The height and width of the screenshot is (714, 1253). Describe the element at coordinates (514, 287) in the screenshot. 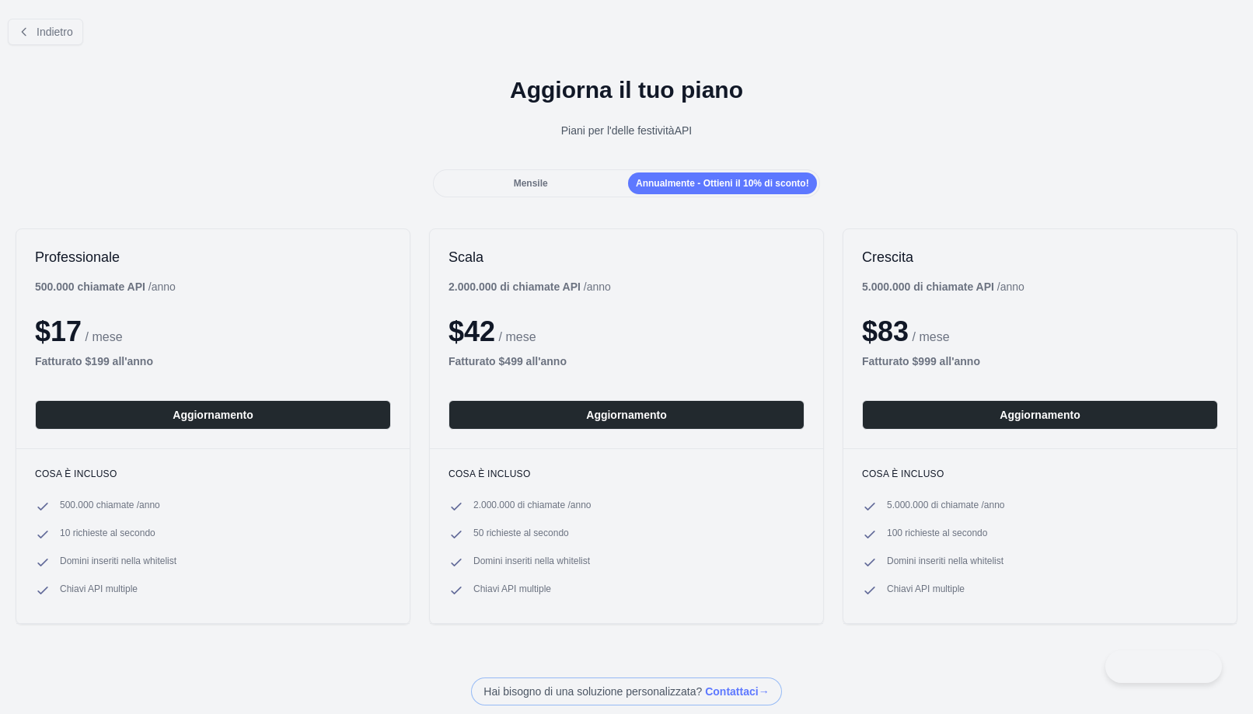

I see `font: 2.000.000 di chiamate API` at that location.